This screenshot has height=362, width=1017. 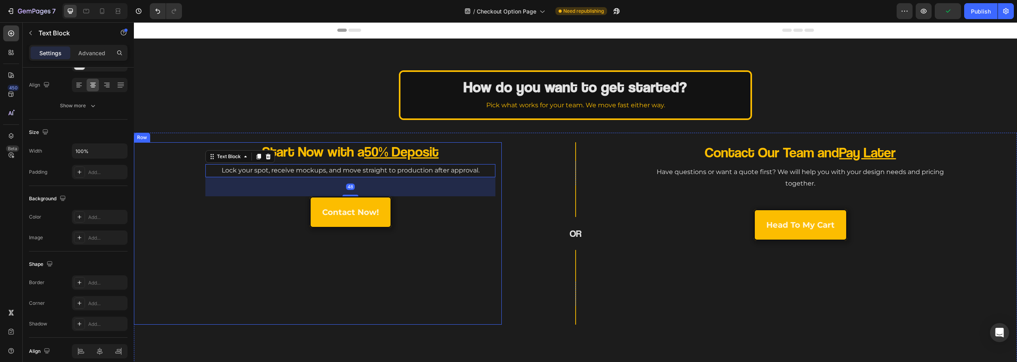 What do you see at coordinates (38, 324) in the screenshot?
I see `div: Shadow` at bounding box center [38, 324].